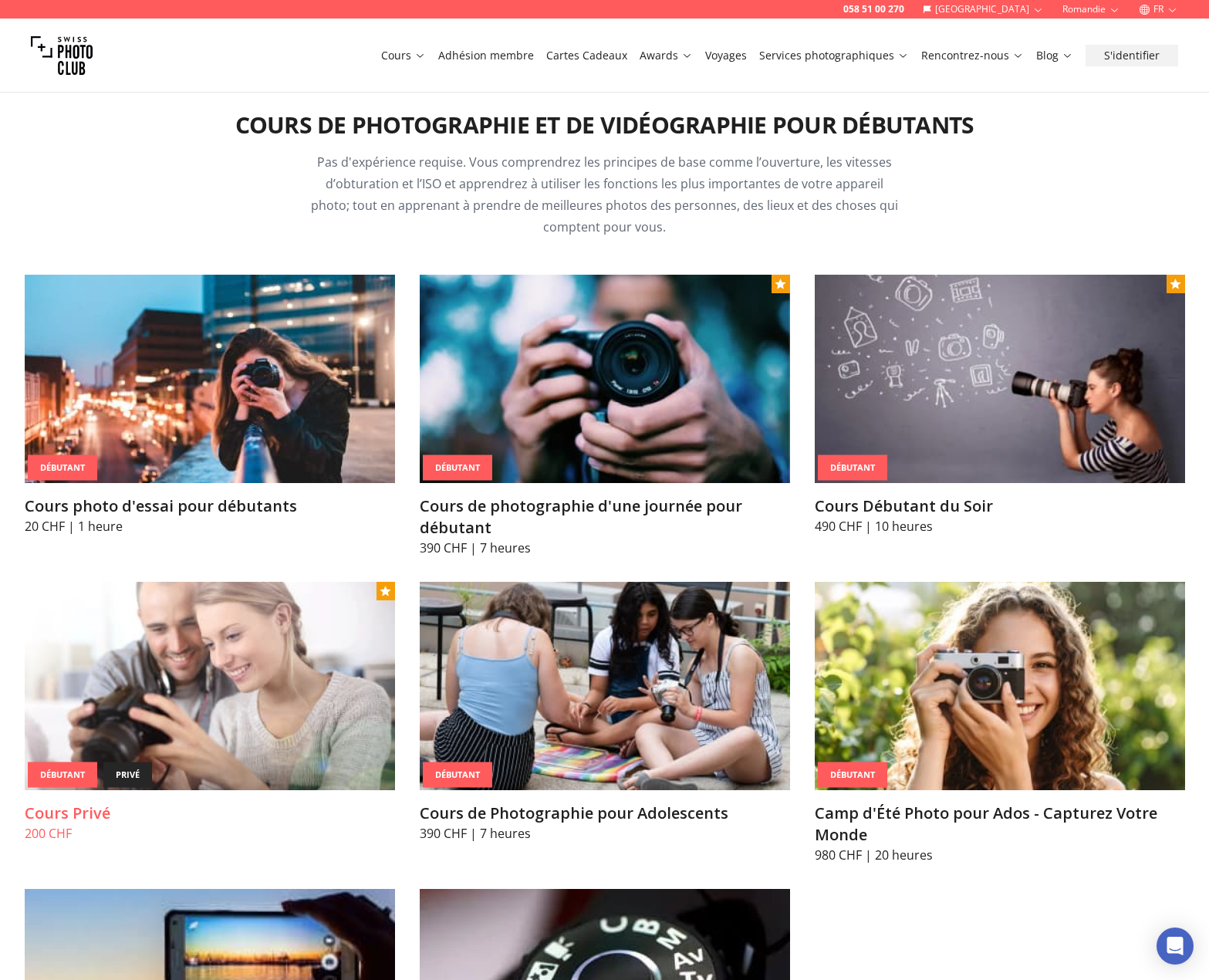 This screenshot has height=980, width=1209. I want to click on img: Cours de photographie d'une journée pour débutant, so click(604, 379).